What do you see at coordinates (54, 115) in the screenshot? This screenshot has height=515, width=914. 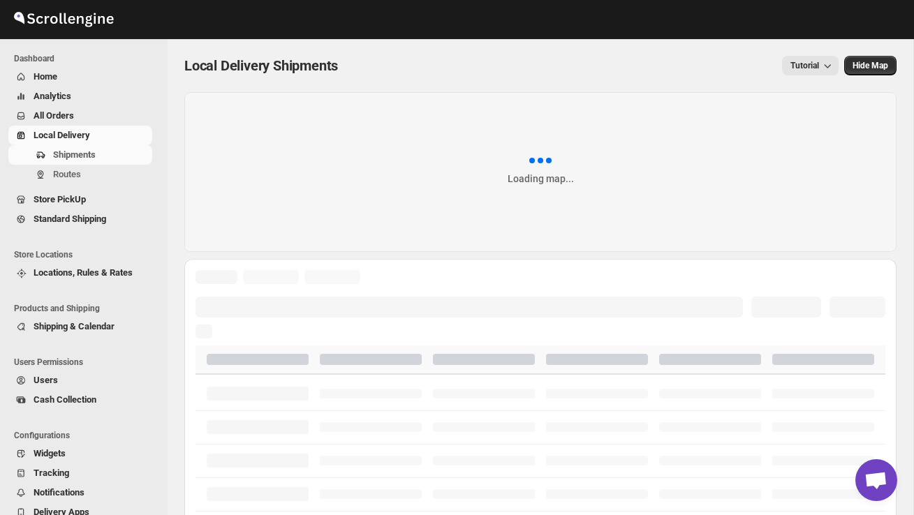 I see `span: All Orders` at bounding box center [54, 115].